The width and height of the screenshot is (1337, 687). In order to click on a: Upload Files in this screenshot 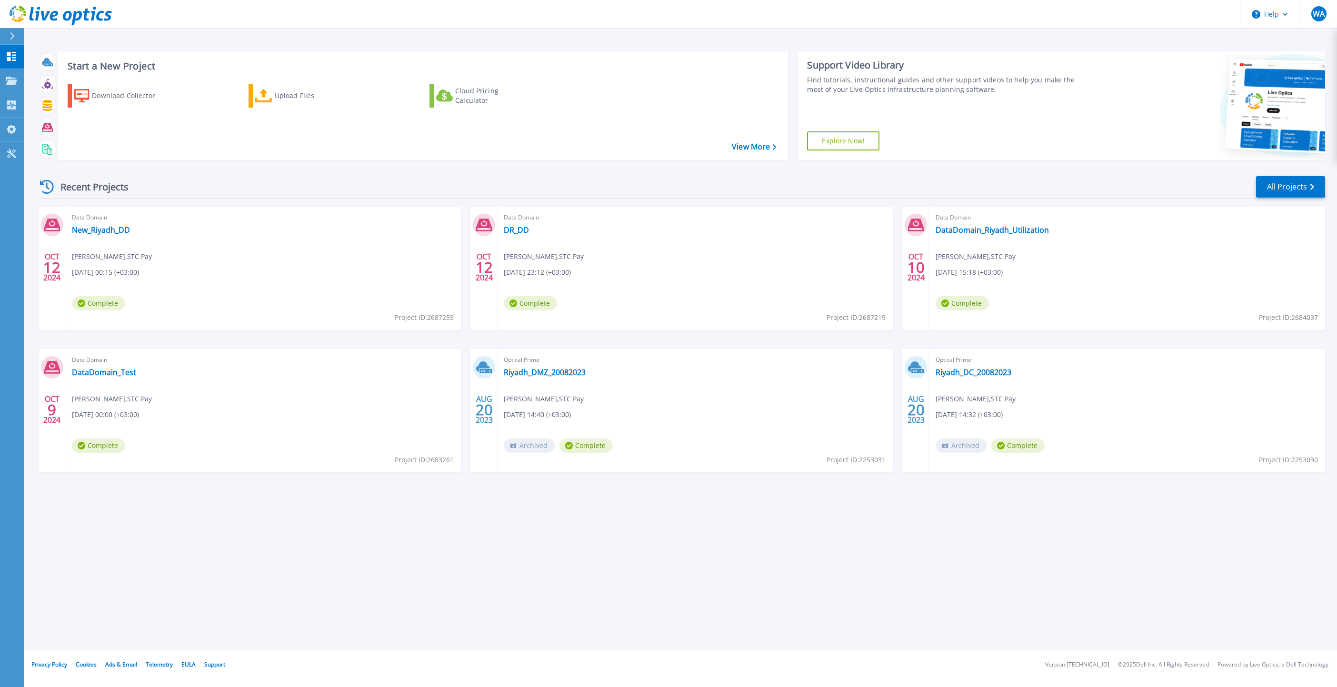, I will do `click(301, 96)`.